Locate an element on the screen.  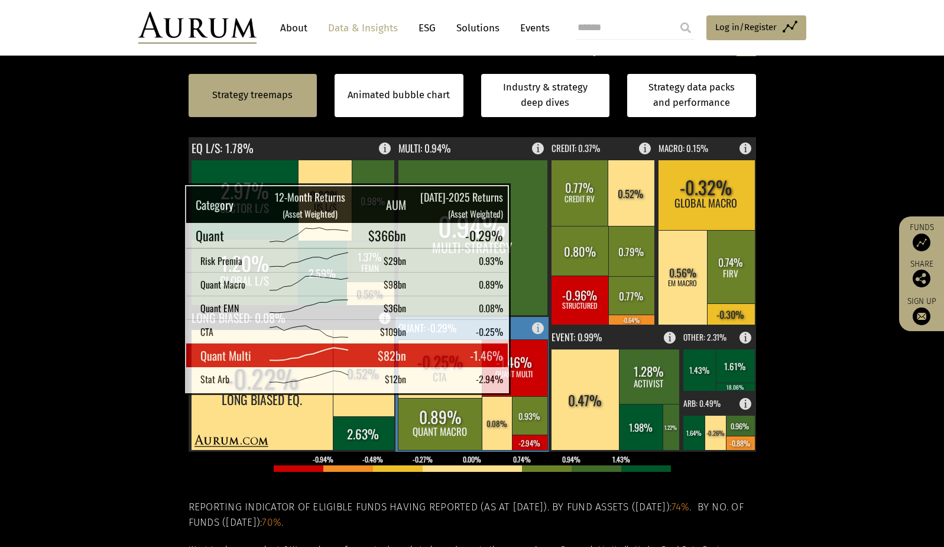
img: Access Funds is located at coordinates (922, 242).